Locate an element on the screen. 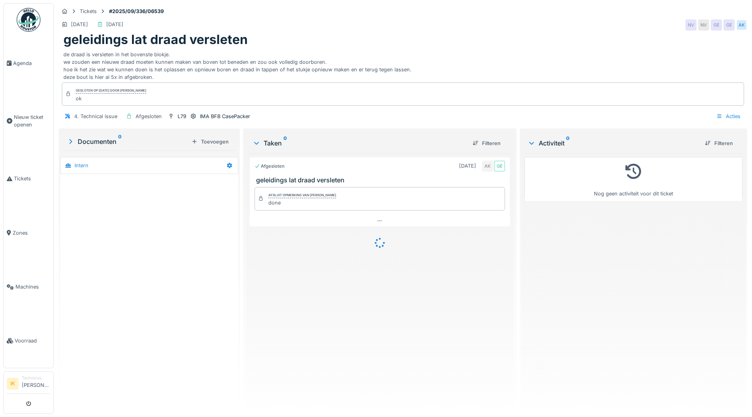 The image size is (752, 417). span: Nieuw ticket openen is located at coordinates (32, 121).